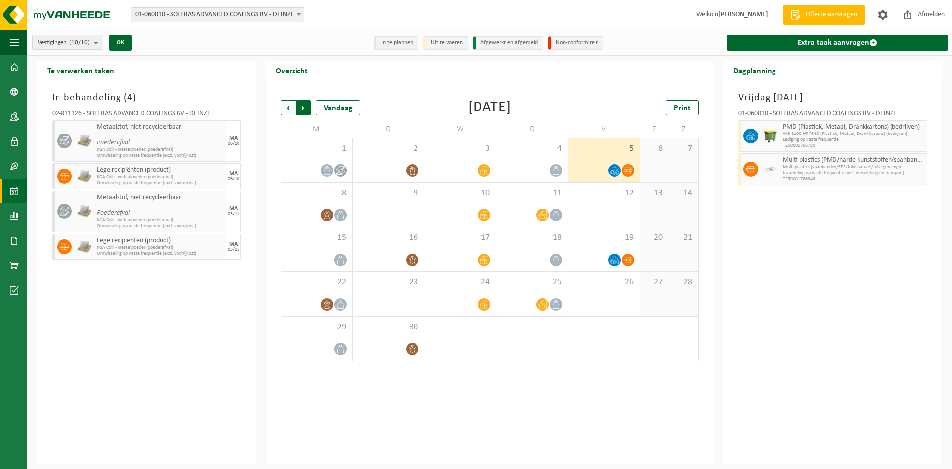  I want to click on span: 14, so click(684, 193).